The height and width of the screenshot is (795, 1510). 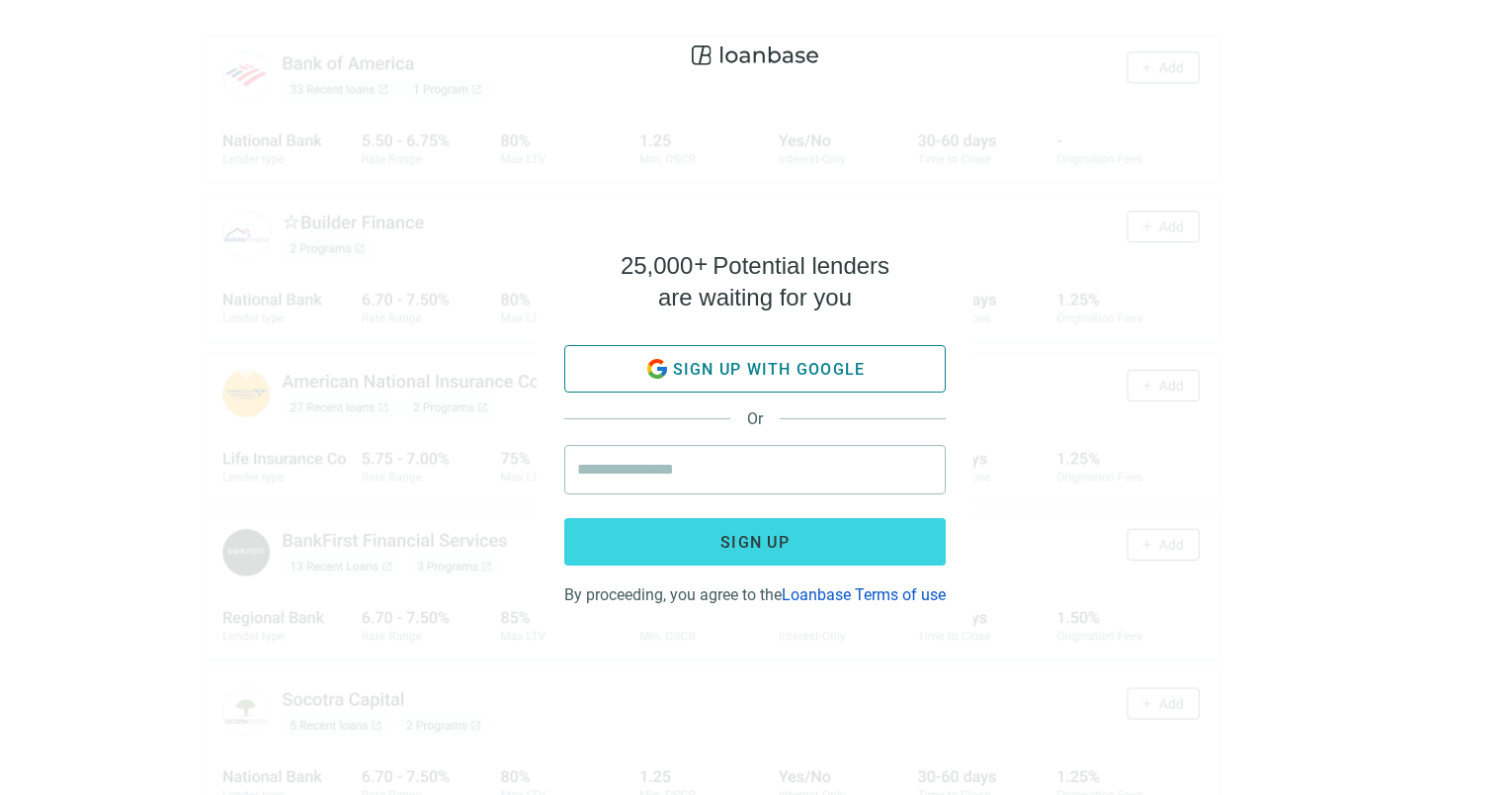 I want to click on div: By proceeding, you agree to the, so click(x=755, y=592).